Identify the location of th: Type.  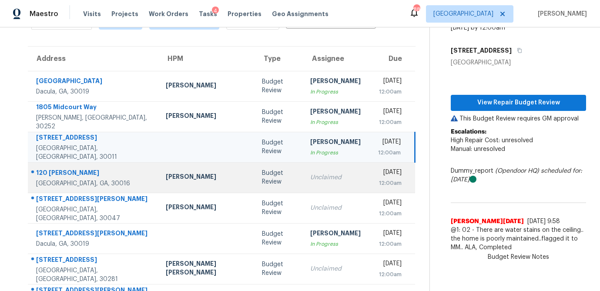
(279, 59).